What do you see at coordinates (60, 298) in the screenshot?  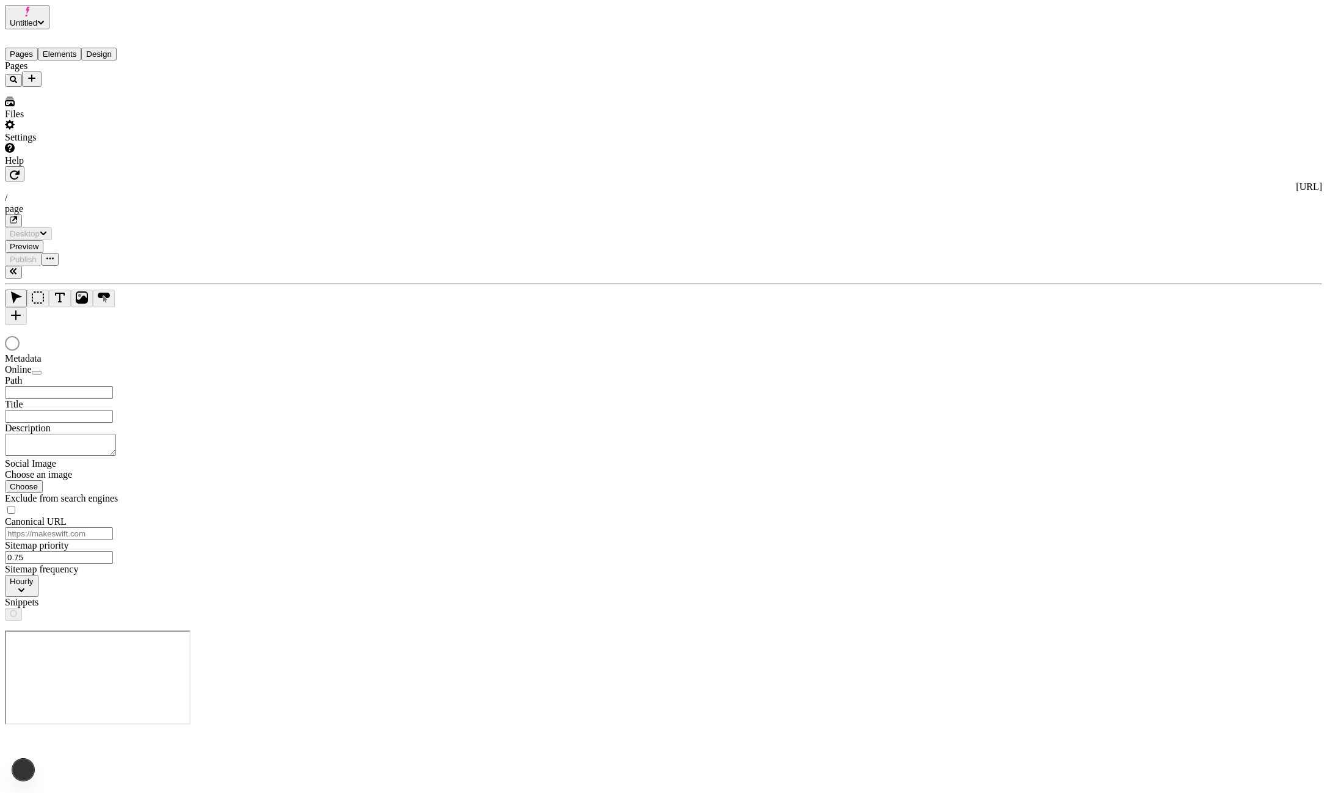 I see `button: Text` at bounding box center [60, 298].